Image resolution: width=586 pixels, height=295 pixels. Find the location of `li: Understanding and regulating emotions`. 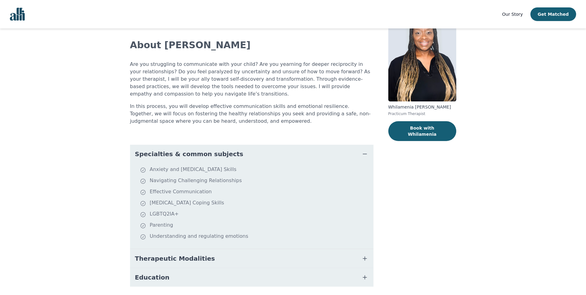

li: Understanding and regulating emotions is located at coordinates (256, 237).